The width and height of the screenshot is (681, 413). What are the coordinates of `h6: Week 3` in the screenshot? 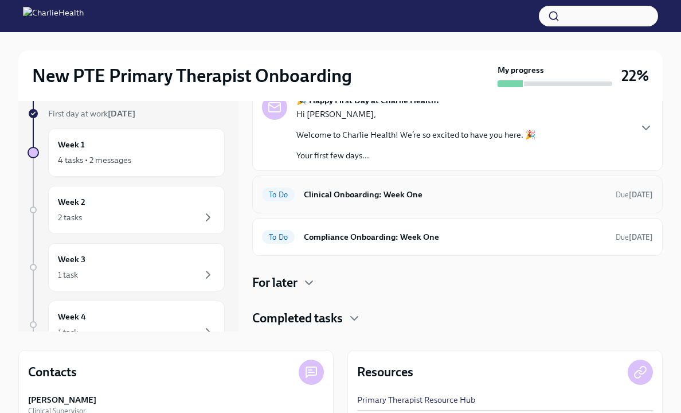 It's located at (72, 259).